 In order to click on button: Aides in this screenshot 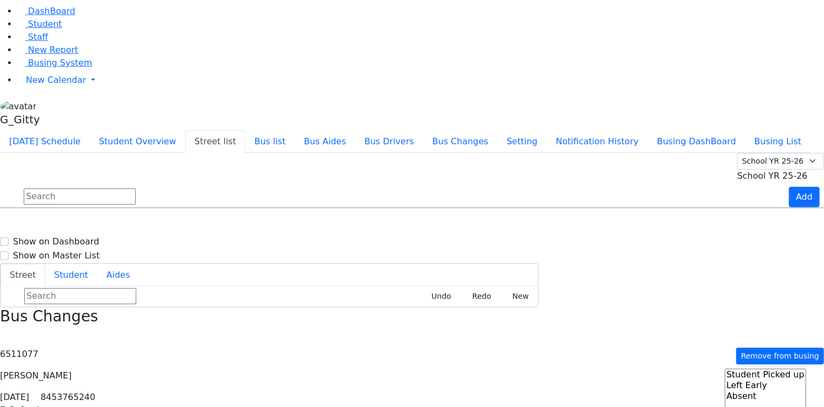, I will do `click(118, 275)`.